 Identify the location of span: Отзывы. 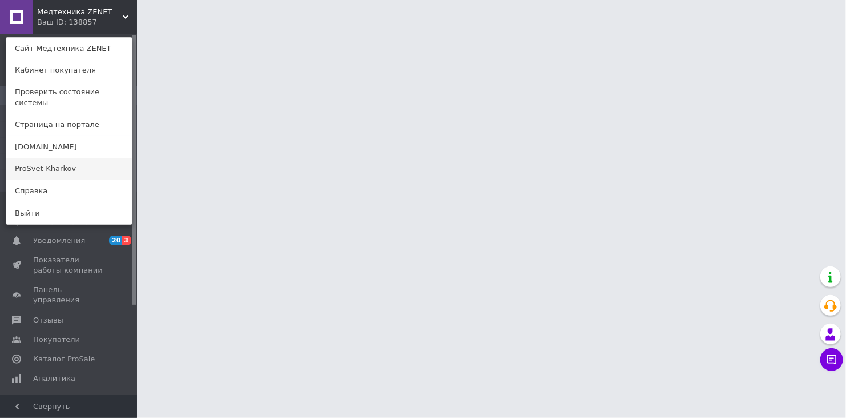
(48, 320).